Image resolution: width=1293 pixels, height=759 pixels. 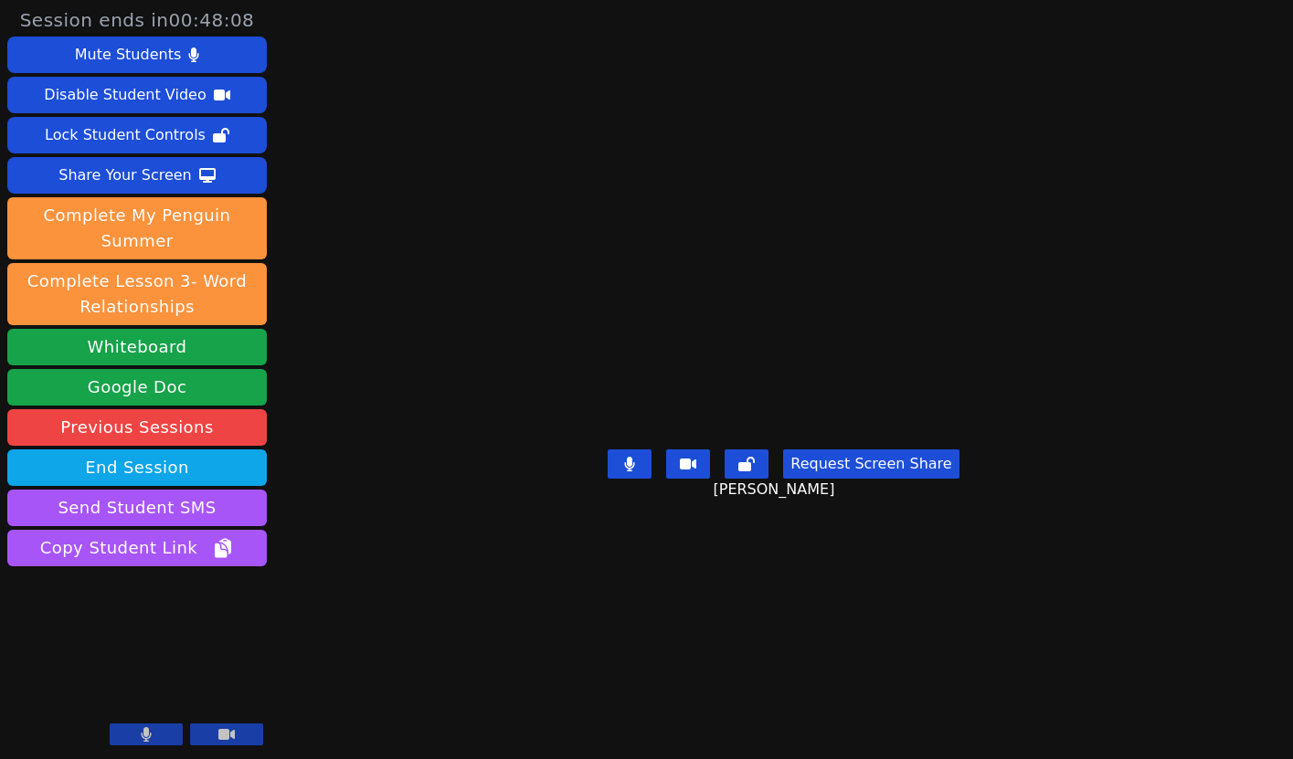 I want to click on div: Share Your Screen, so click(x=125, y=175).